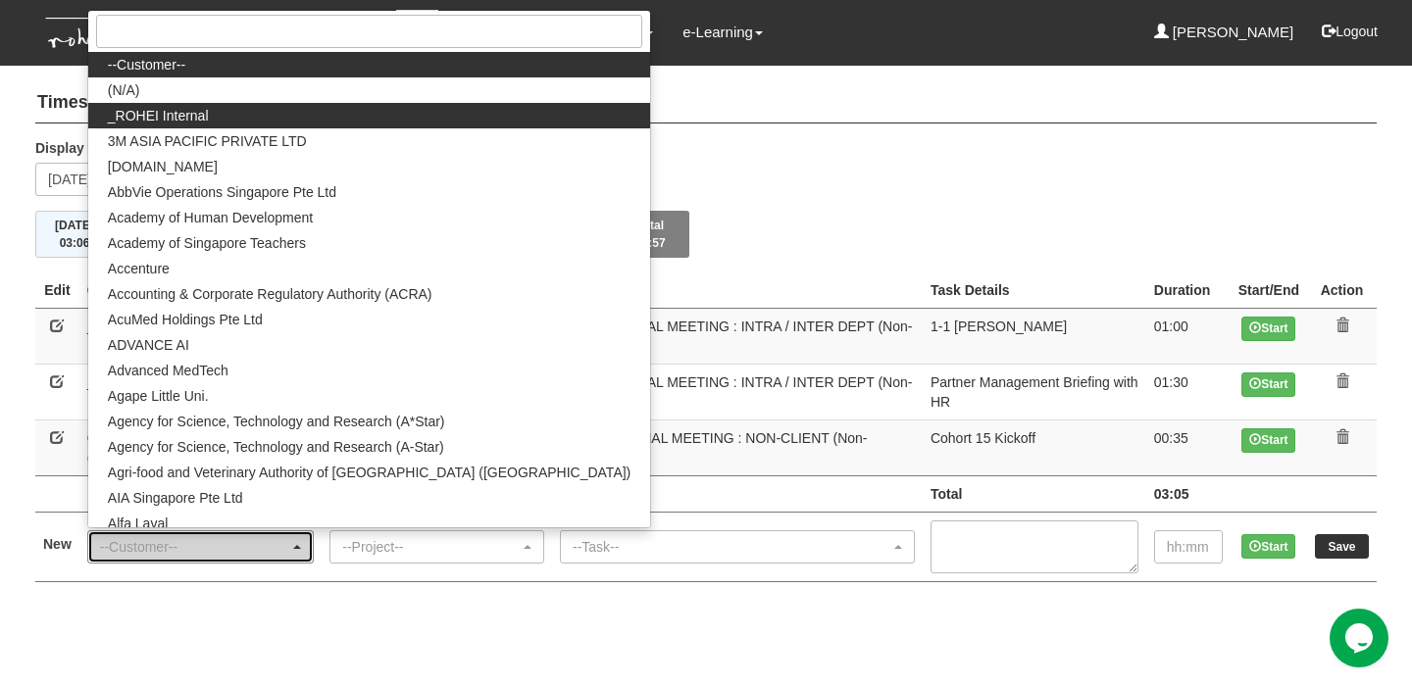  Describe the element at coordinates (138, 269) in the screenshot. I see `span: Accenture` at that location.